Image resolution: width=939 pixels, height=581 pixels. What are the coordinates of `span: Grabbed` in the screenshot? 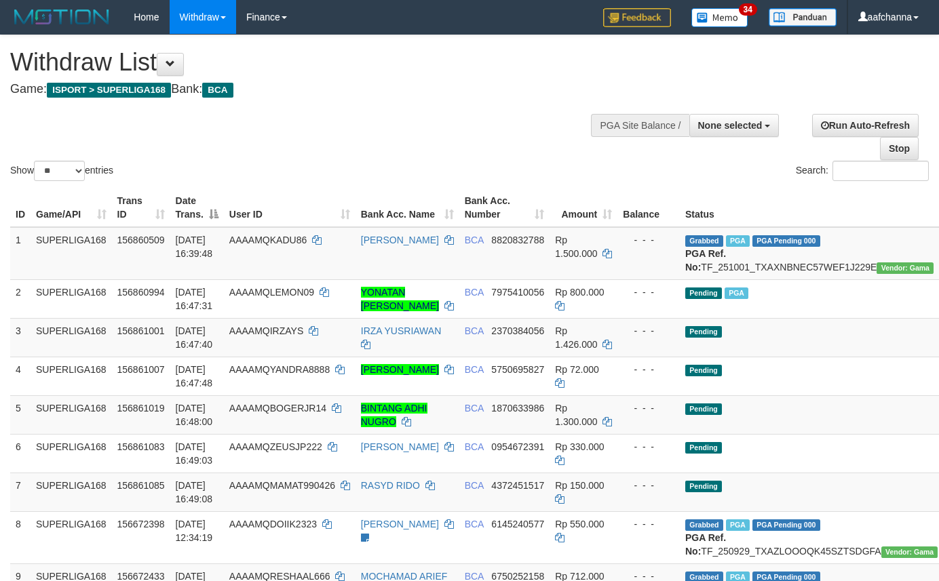 It's located at (704, 525).